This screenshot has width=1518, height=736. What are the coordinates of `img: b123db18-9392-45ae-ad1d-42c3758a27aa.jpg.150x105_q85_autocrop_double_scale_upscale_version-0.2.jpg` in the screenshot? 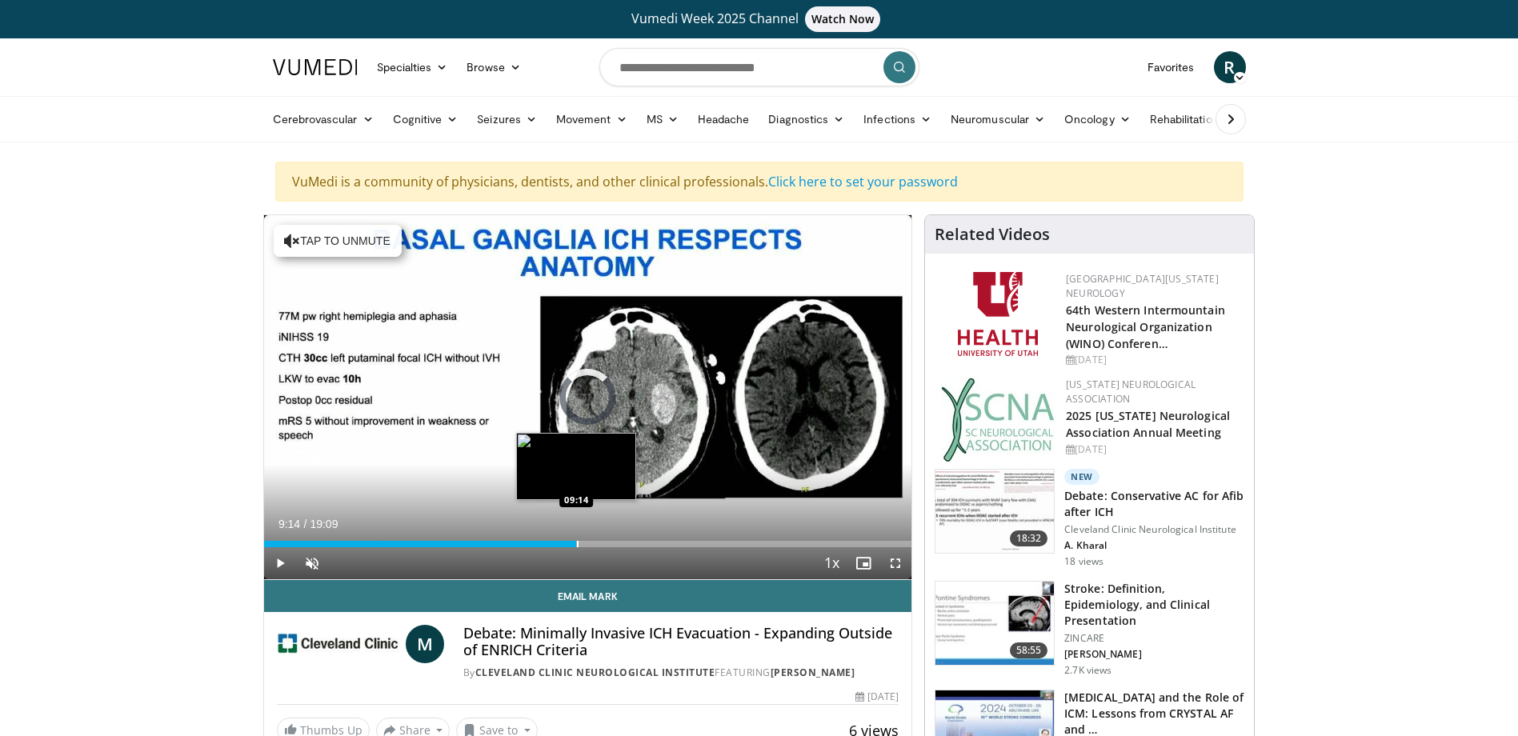 It's located at (998, 419).